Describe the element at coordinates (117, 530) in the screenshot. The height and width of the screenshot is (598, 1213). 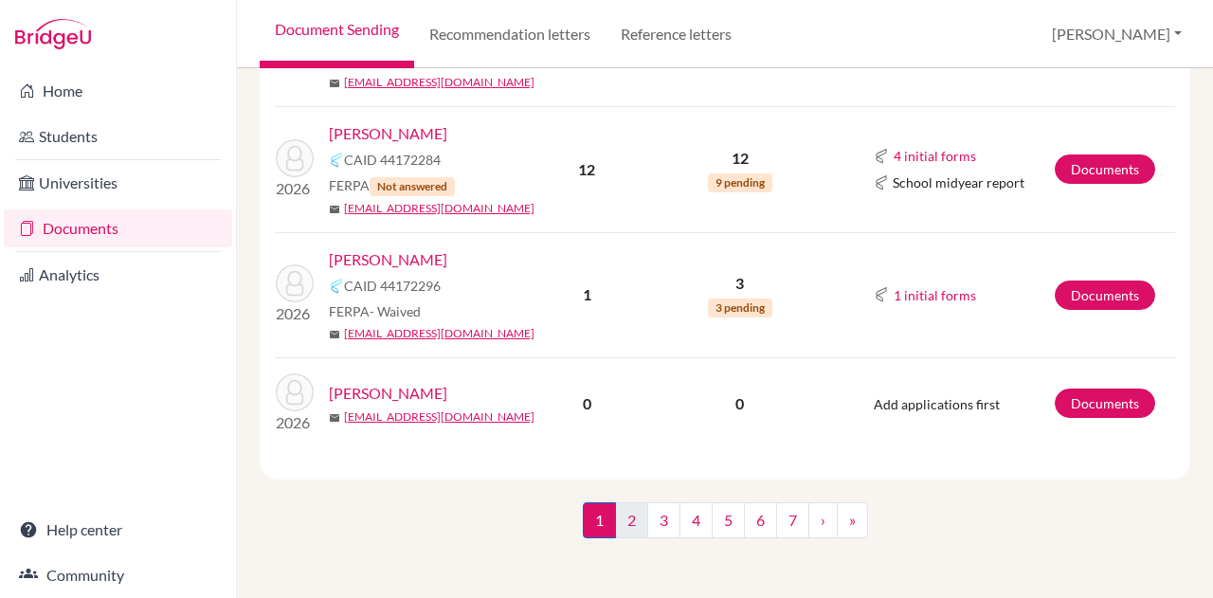
I see `a: Help center` at that location.